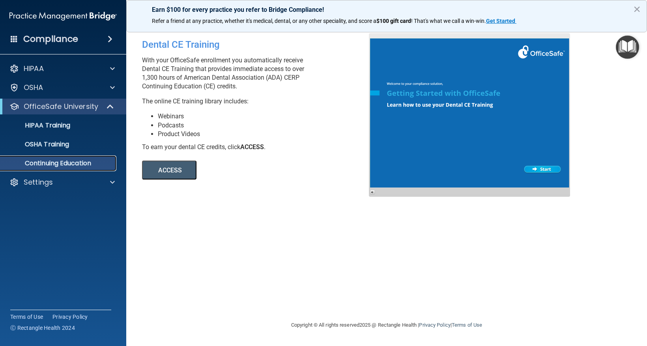 The height and width of the screenshot is (346, 647). I want to click on p: Continuing Education, so click(59, 163).